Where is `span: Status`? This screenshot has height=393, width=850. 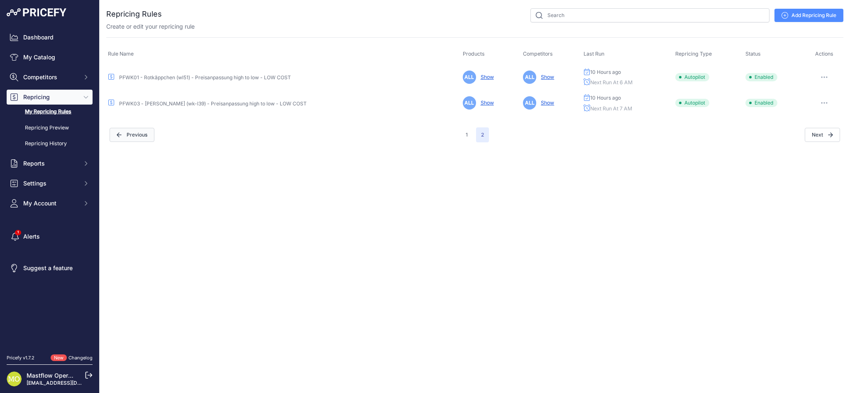
span: Status is located at coordinates (753, 54).